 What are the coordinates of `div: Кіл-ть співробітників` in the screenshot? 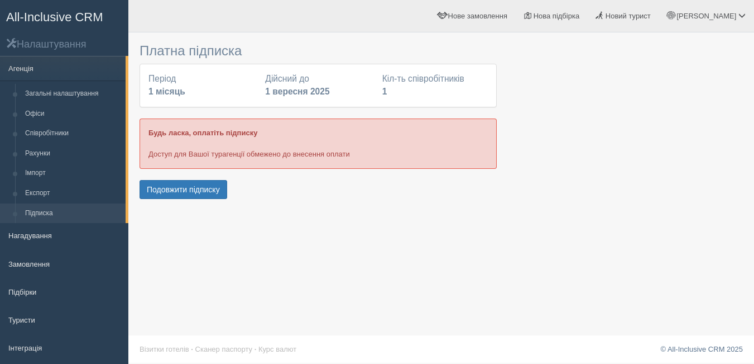 It's located at (435, 85).